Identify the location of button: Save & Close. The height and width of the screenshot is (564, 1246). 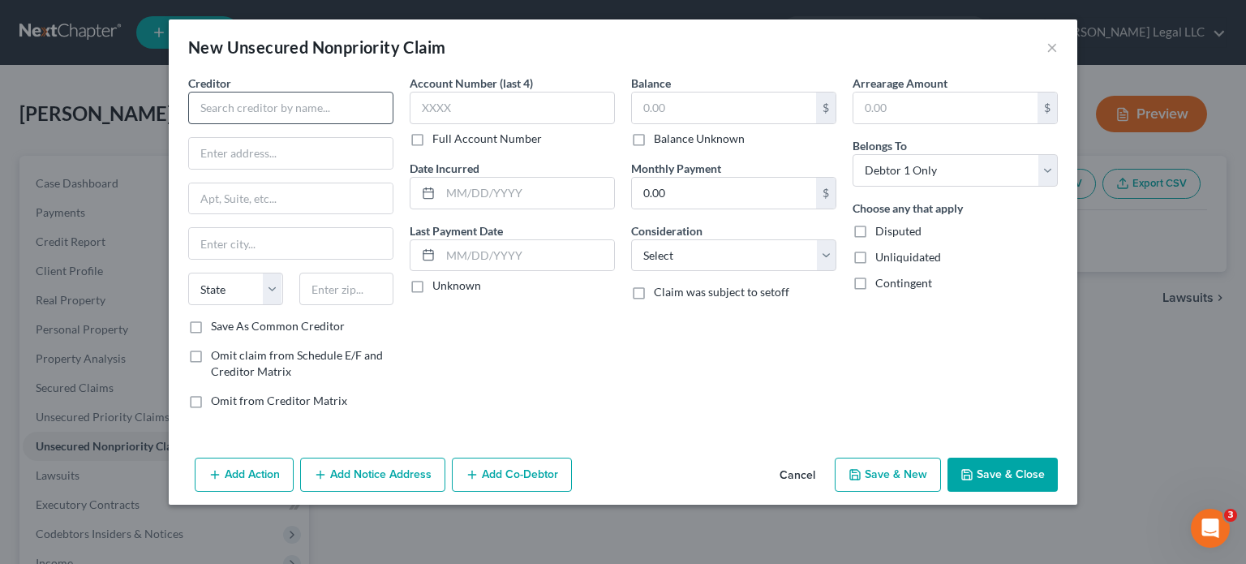
(1003, 475).